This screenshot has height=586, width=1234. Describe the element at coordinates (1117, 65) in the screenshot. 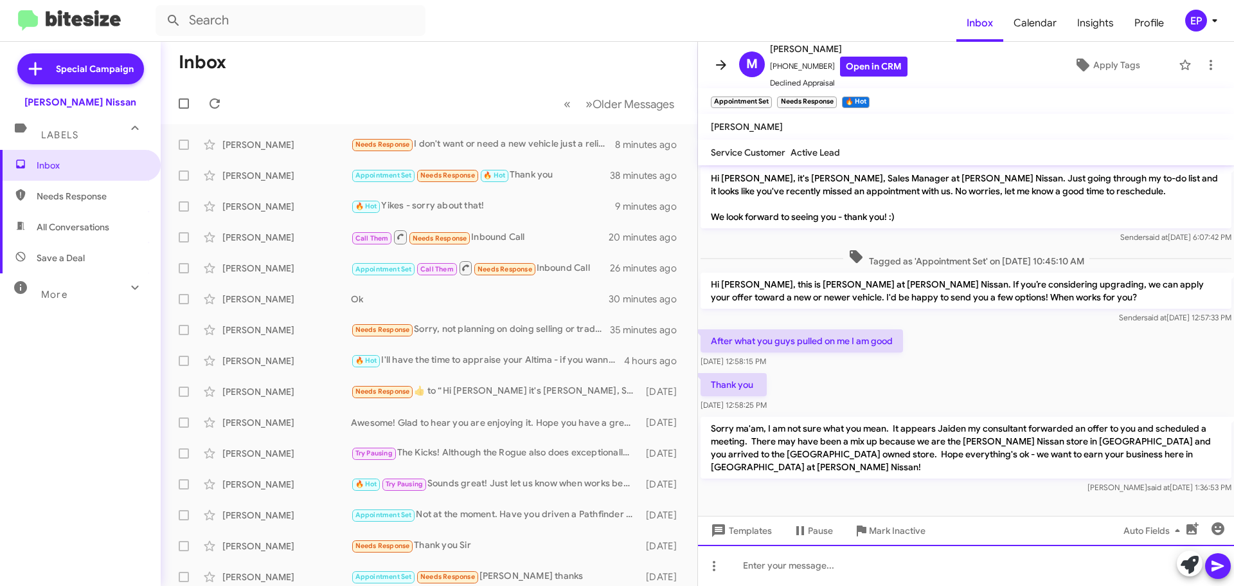

I see `span: Apply Tags` at that location.